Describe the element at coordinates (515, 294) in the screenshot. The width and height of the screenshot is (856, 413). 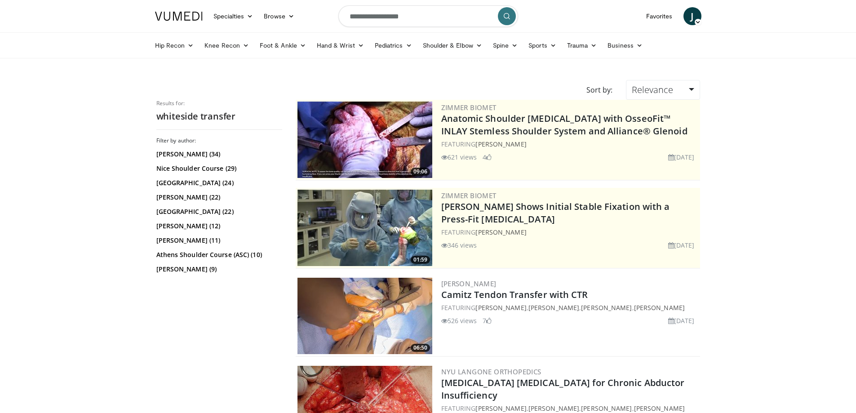
I see `a: Camitz Tendon Transfer with CTR` at that location.